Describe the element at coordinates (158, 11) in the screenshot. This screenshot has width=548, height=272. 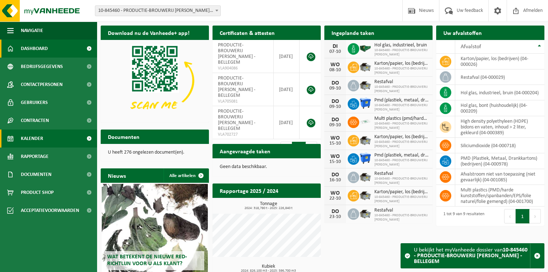
I see `span: 10-845460 - PRODUCTIE-BROUWERIJ OMER VANDER GHINSTE - BELLEGEM` at that location.